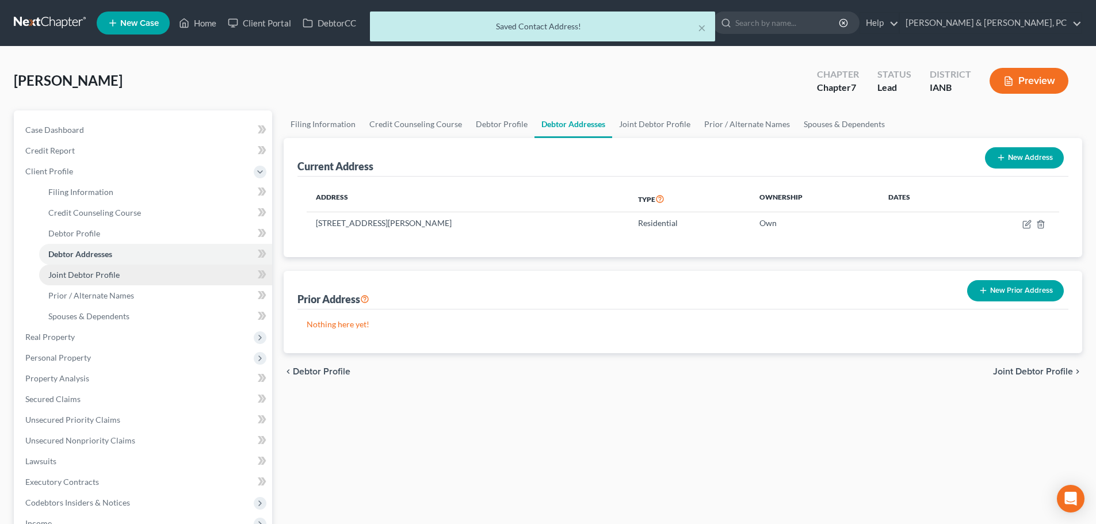 This screenshot has height=524, width=1096. I want to click on span: Real Property, so click(50, 337).